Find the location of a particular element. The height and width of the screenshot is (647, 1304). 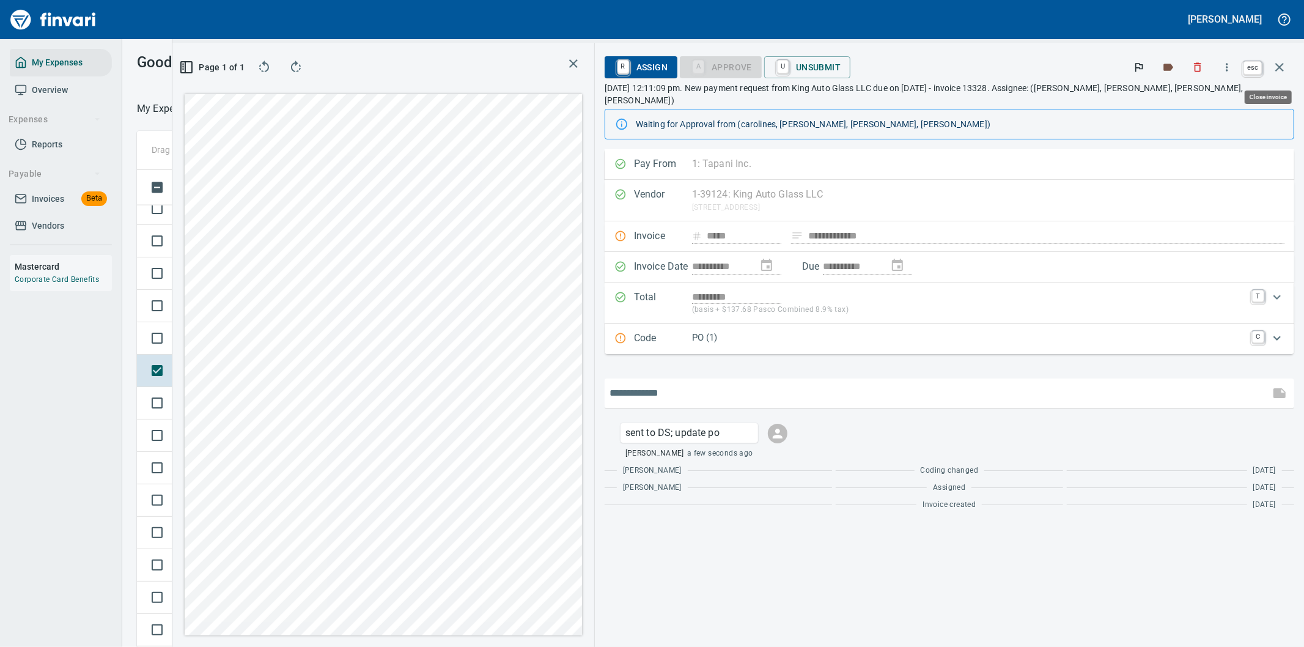

a: R is located at coordinates (623, 67).